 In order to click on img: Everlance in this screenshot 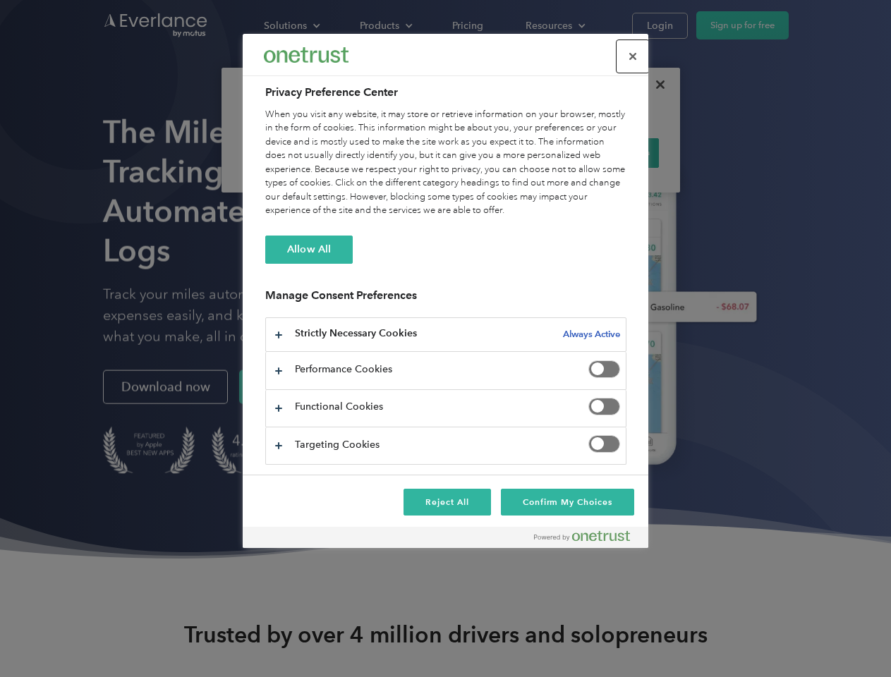, I will do `click(306, 54)`.